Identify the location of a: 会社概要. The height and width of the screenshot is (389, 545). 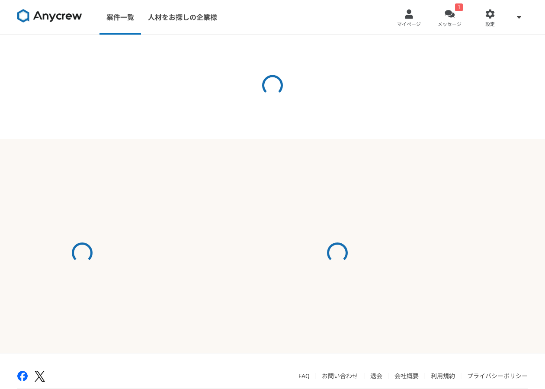
(407, 376).